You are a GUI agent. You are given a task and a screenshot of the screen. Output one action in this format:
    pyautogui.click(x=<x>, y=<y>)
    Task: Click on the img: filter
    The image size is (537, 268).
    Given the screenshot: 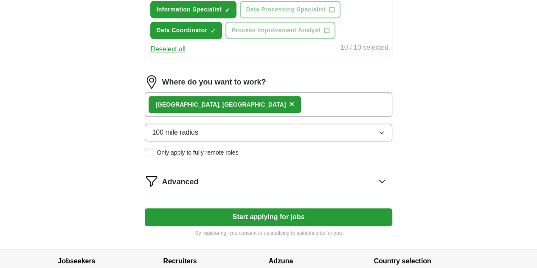 What is the action you would take?
    pyautogui.click(x=152, y=181)
    